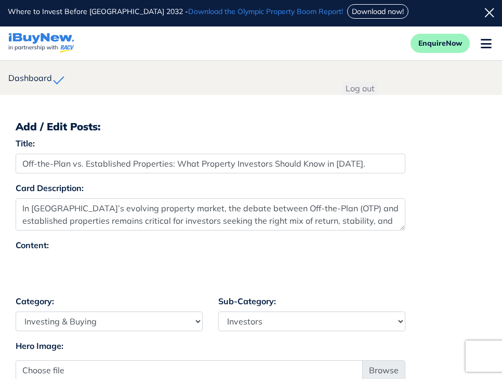  What do you see at coordinates (247, 301) in the screenshot?
I see `strong: Sub-Category:` at bounding box center [247, 301].